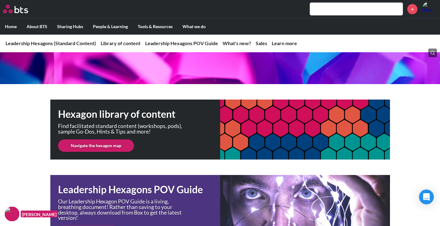  Describe the element at coordinates (37, 27) in the screenshot. I see `label: About BTS` at that location.